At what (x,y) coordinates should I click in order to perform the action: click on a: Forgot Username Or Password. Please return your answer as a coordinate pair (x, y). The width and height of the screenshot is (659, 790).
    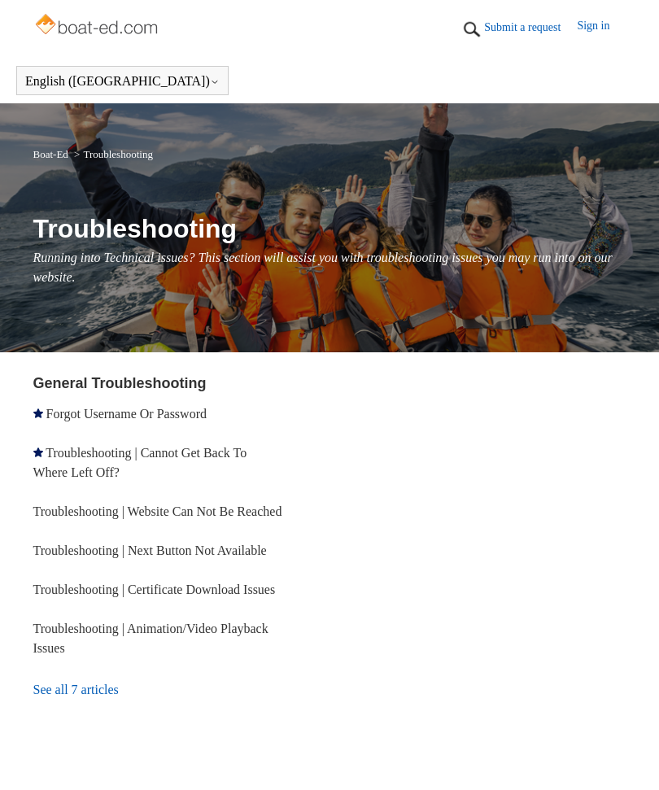
    Looking at the image, I should click on (126, 413).